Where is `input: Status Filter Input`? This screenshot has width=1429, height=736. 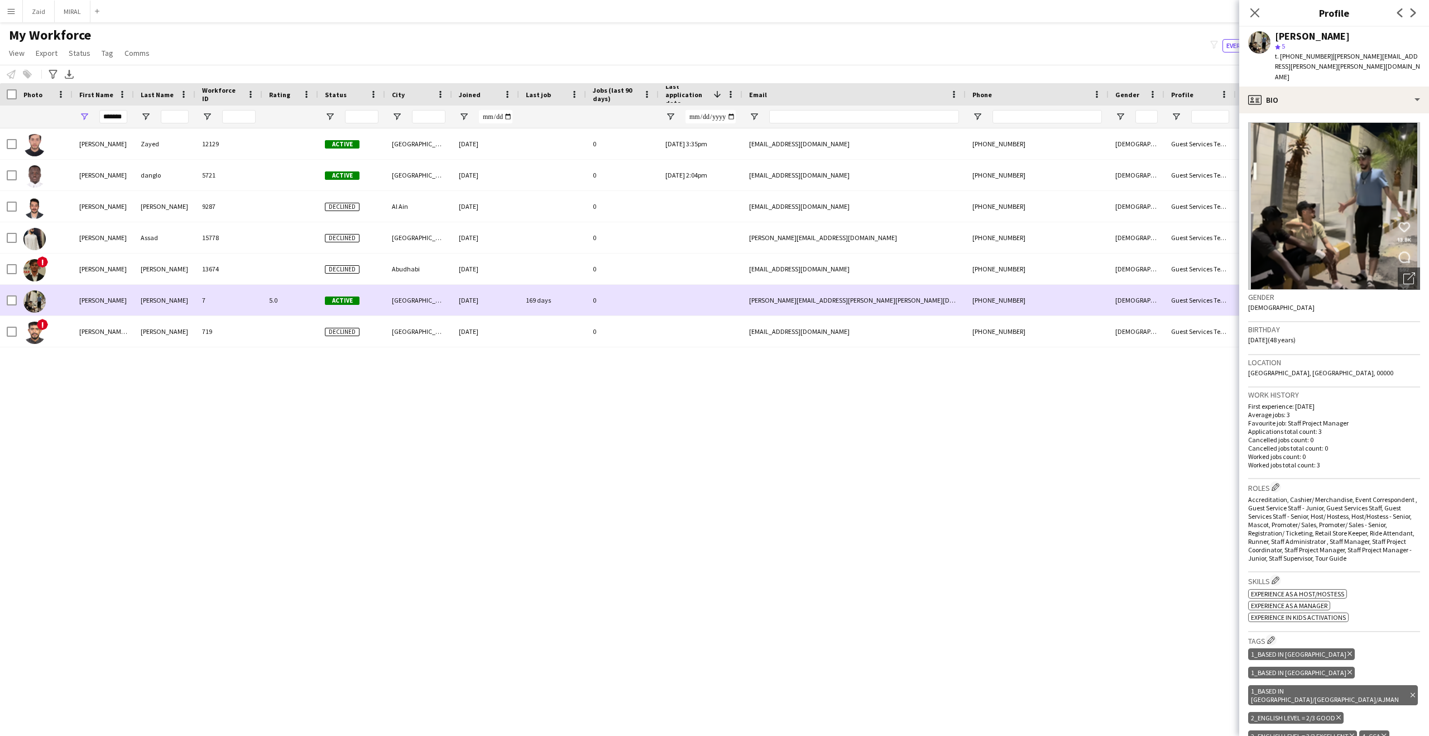 input: Status Filter Input is located at coordinates (362, 117).